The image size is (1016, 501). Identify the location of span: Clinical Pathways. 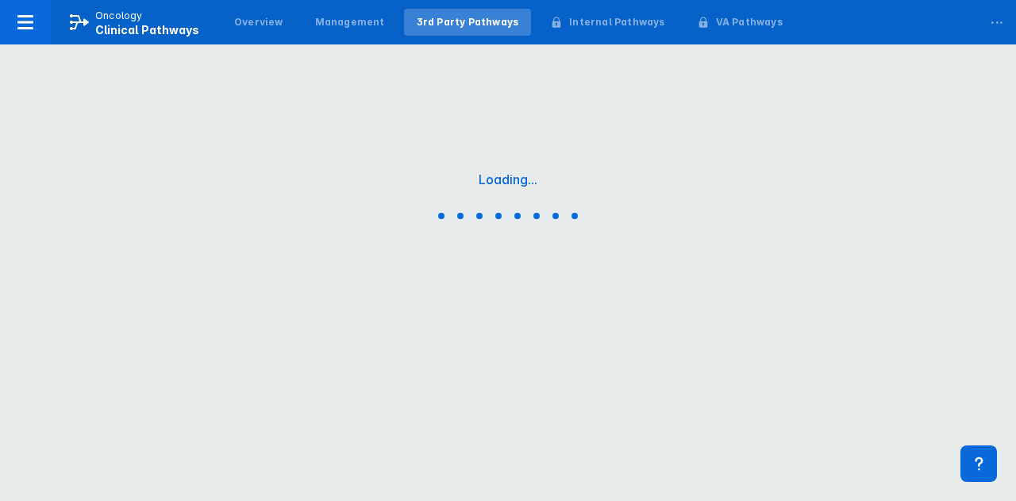
(147, 29).